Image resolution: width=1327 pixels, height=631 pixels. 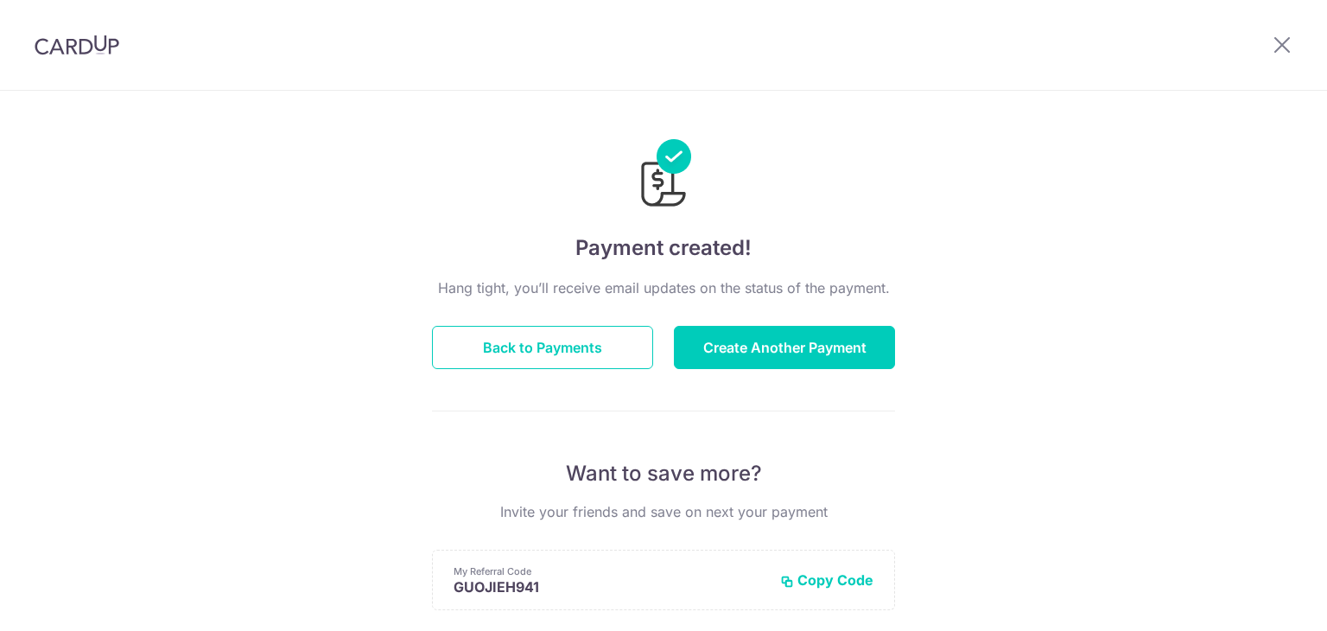 I want to click on button: Create Another Payment, so click(x=784, y=347).